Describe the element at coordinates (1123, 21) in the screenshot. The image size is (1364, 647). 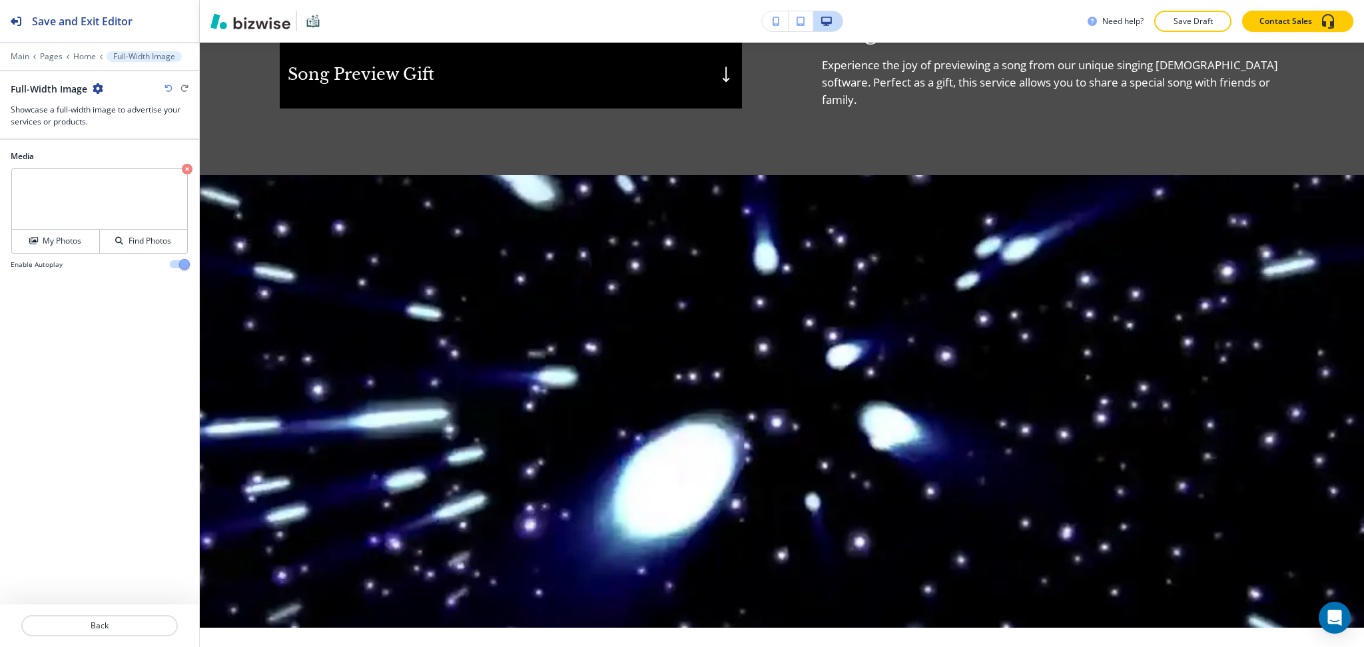
I see `h3: Need help?` at that location.